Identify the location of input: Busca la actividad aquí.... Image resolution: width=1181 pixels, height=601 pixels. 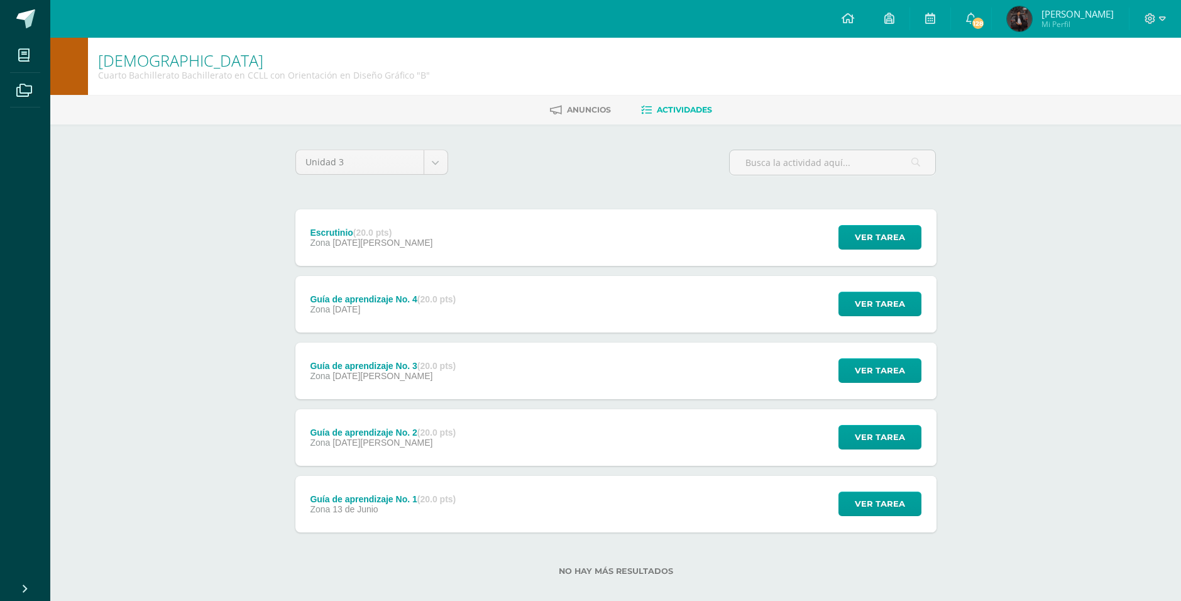
(832, 162).